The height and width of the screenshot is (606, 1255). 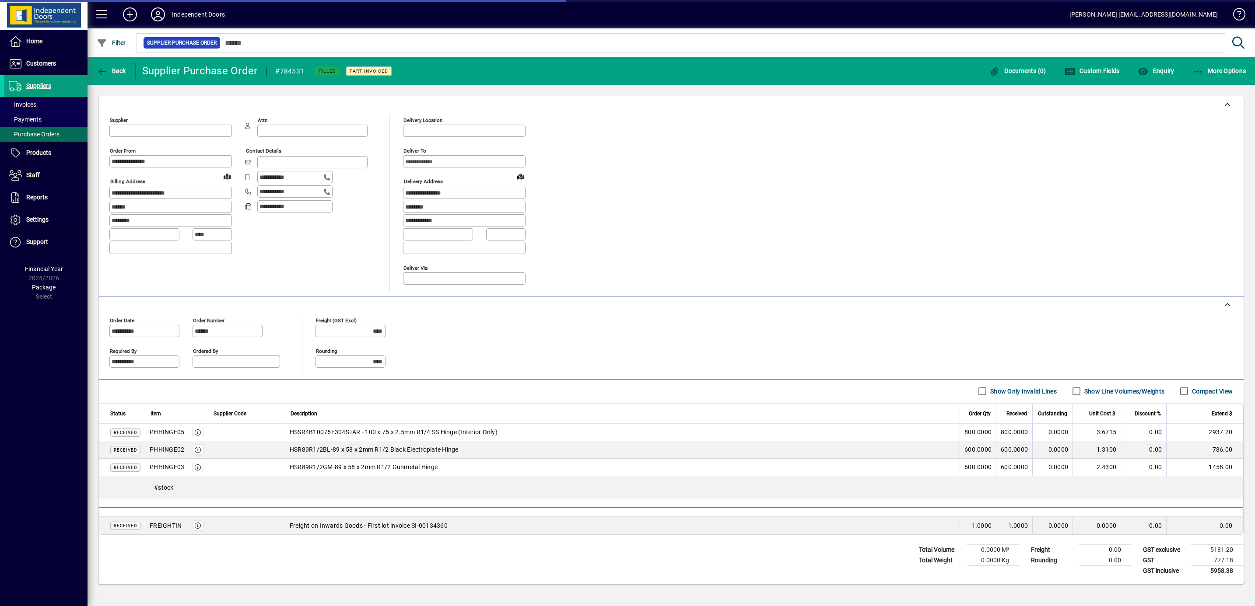 What do you see at coordinates (22, 105) in the screenshot?
I see `span: Invoices` at bounding box center [22, 105].